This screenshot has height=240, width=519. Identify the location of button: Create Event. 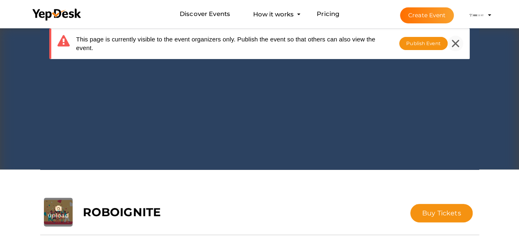
(427, 15).